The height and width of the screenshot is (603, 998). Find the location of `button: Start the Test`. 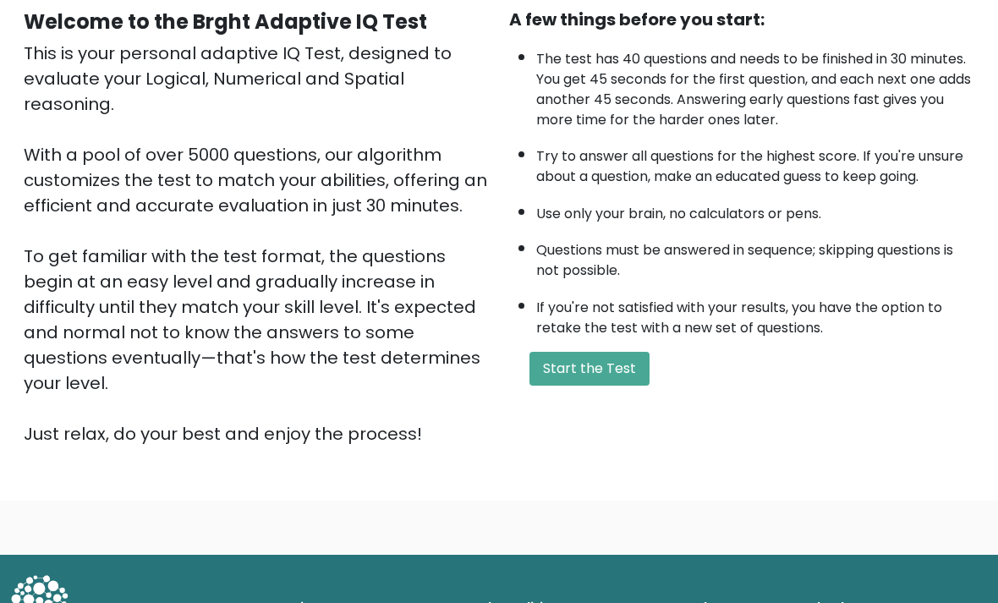

button: Start the Test is located at coordinates (590, 369).